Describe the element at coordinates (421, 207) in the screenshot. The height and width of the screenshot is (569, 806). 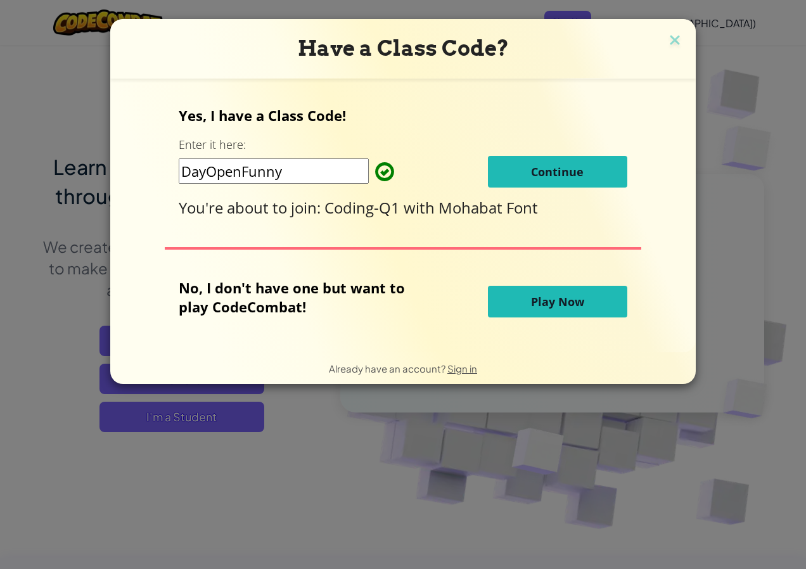
I see `span: with` at that location.